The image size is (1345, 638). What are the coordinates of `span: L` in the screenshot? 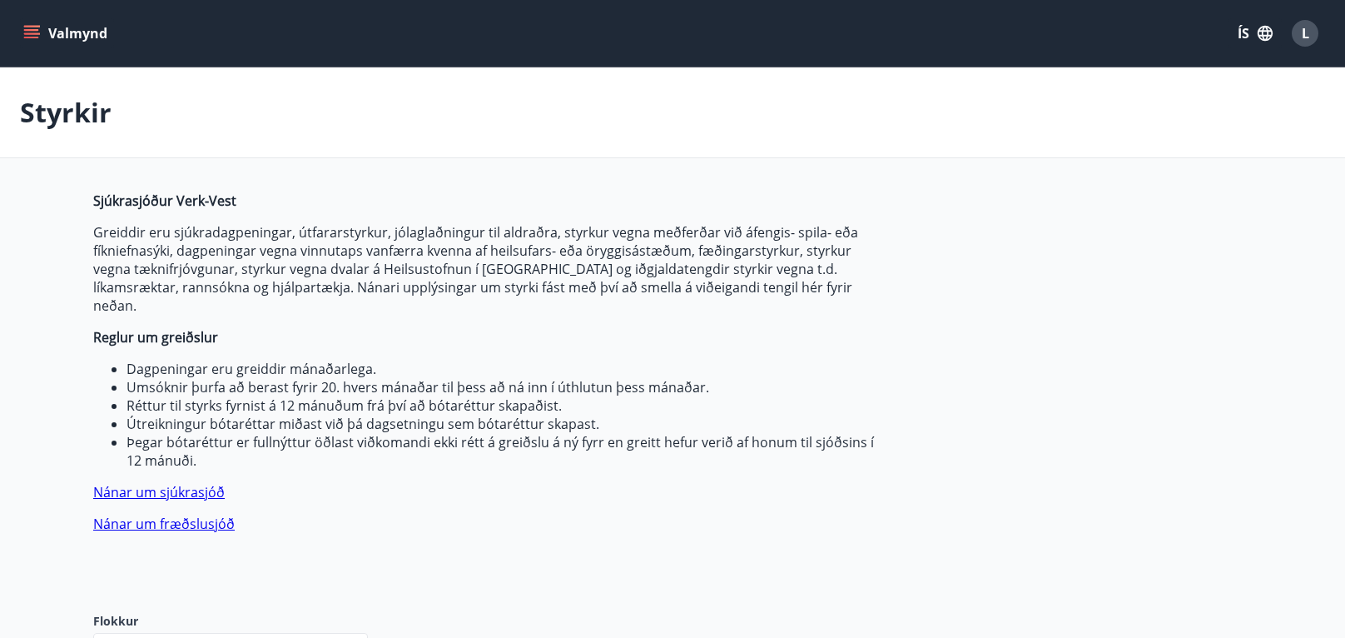 It's located at (1305, 33).